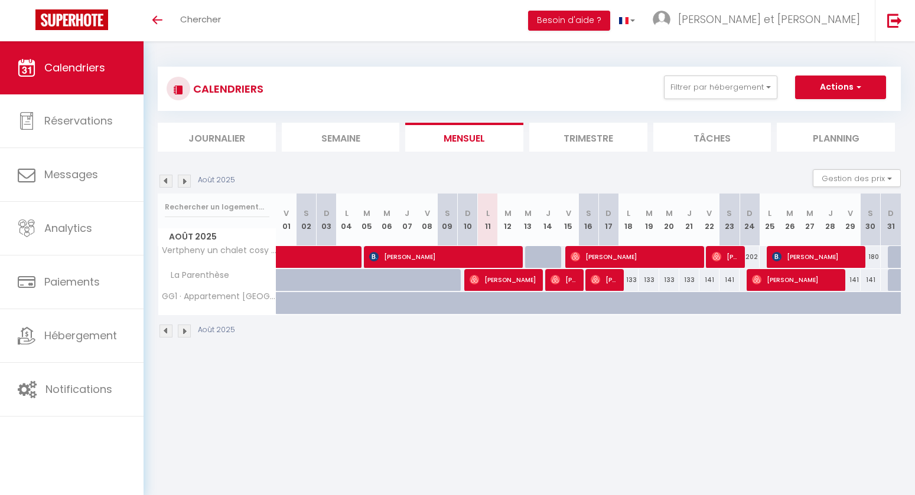  Describe the element at coordinates (569, 21) in the screenshot. I see `button: Besoin d'aide ?` at that location.